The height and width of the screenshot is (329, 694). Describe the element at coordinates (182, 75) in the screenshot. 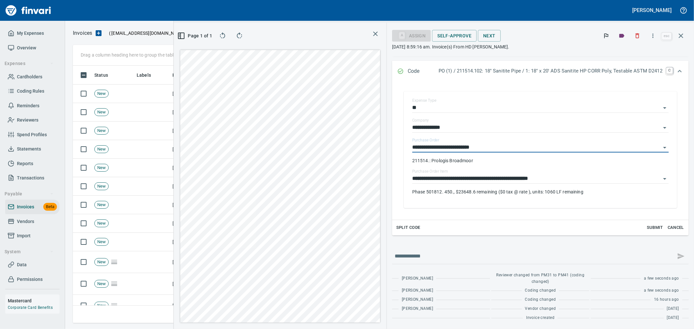

I see `span: Received` at that location.